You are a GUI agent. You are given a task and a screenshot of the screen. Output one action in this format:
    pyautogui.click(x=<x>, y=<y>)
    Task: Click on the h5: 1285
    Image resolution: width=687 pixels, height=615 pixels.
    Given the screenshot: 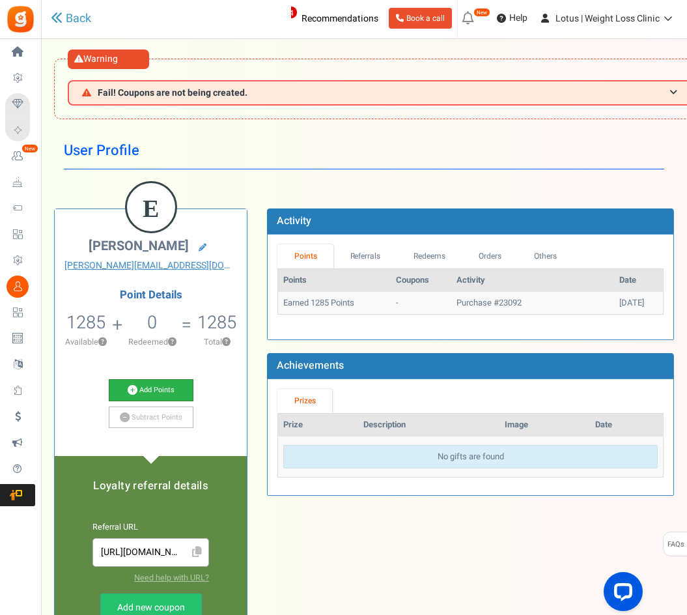 What is the action you would take?
    pyautogui.click(x=217, y=323)
    